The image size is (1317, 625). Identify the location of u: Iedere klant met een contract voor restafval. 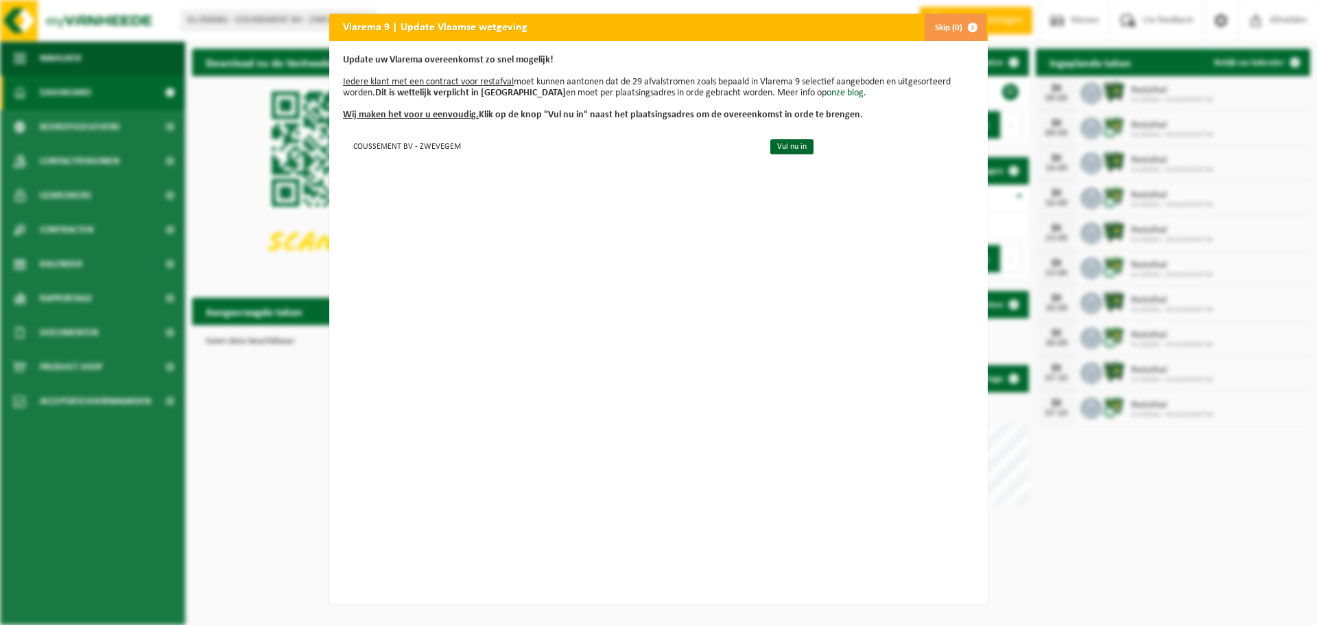
(428, 82).